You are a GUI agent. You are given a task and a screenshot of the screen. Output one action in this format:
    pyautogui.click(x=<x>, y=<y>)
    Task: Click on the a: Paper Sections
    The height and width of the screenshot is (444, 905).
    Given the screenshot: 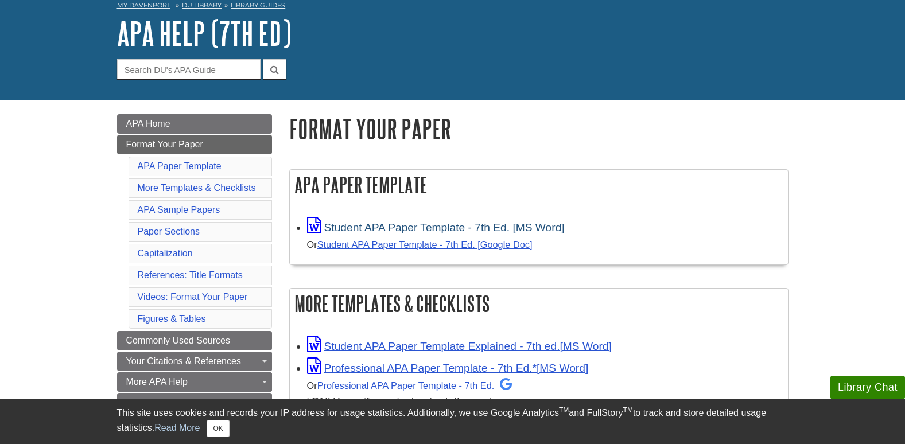 What is the action you would take?
    pyautogui.click(x=169, y=231)
    